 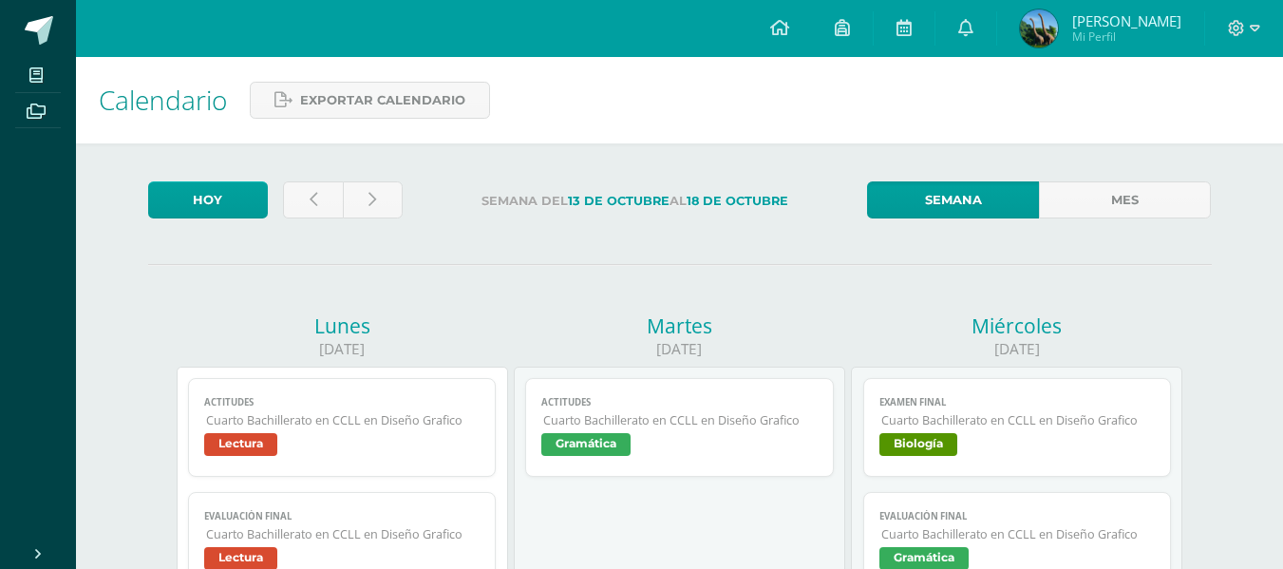 I want to click on img: fcc6861f97027a2e6319639759e81fb4.png, so click(x=1039, y=28).